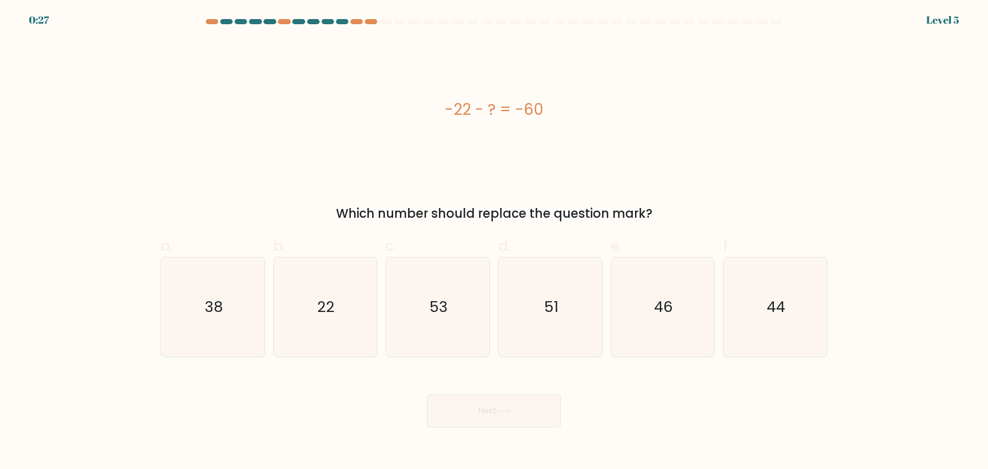 The height and width of the screenshot is (469, 988). I want to click on span: a., so click(167, 245).